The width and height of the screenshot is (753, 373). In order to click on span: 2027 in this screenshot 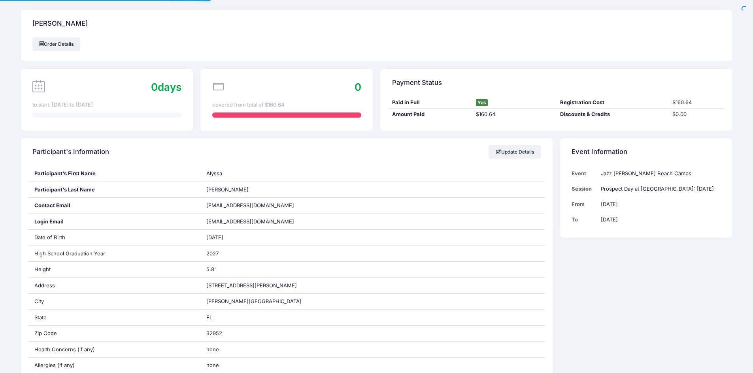, I will do `click(212, 254)`.